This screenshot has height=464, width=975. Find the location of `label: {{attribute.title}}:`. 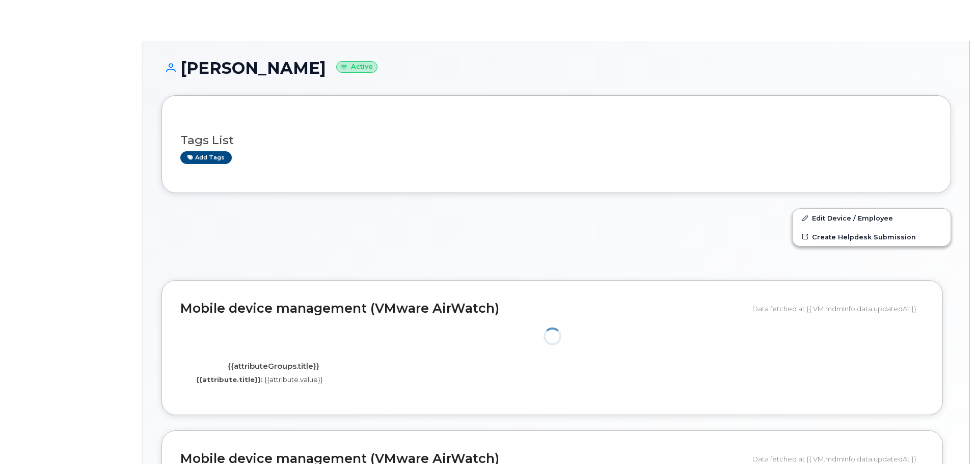

label: {{attribute.title}}: is located at coordinates (229, 380).